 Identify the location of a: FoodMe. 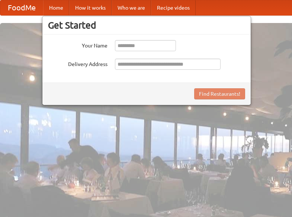
(22, 8).